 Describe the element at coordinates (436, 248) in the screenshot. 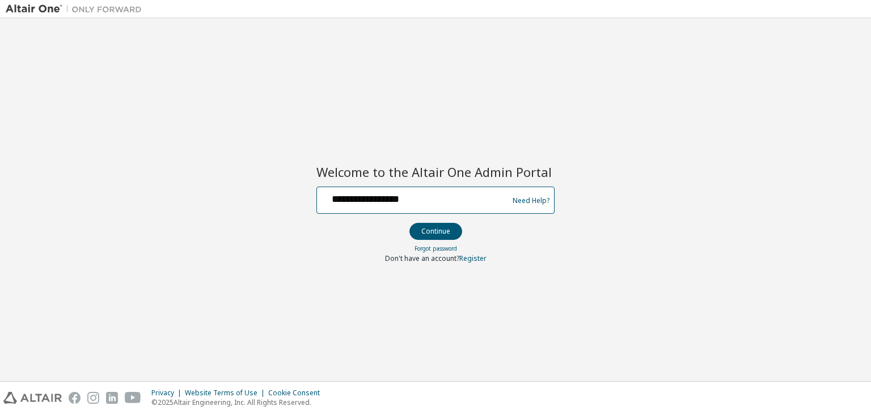

I see `a: Forgot password` at that location.